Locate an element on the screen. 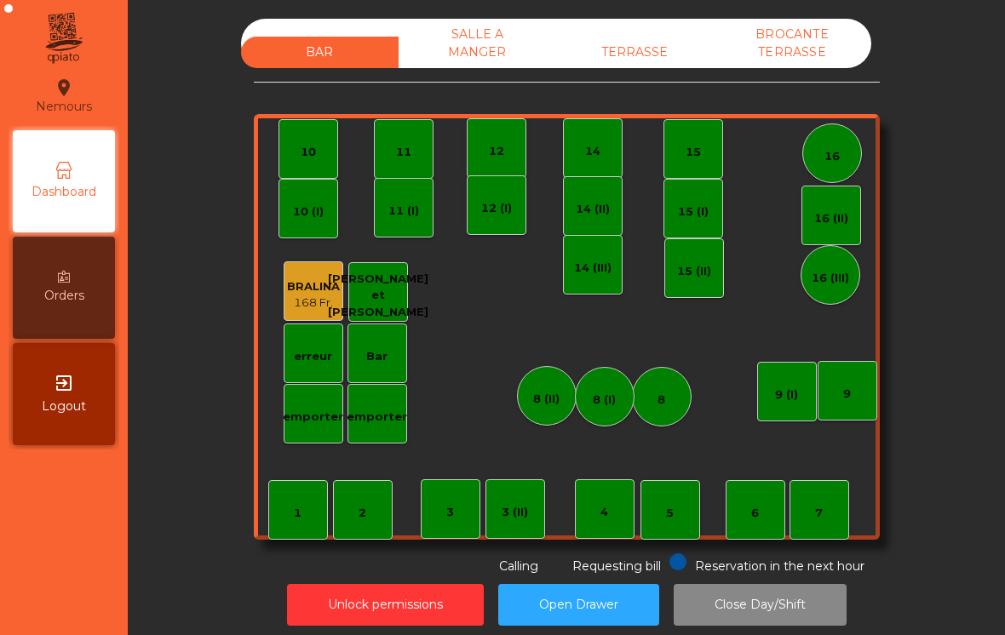 Image resolution: width=1005 pixels, height=635 pixels. button: Close Day/Shift is located at coordinates (760, 605).